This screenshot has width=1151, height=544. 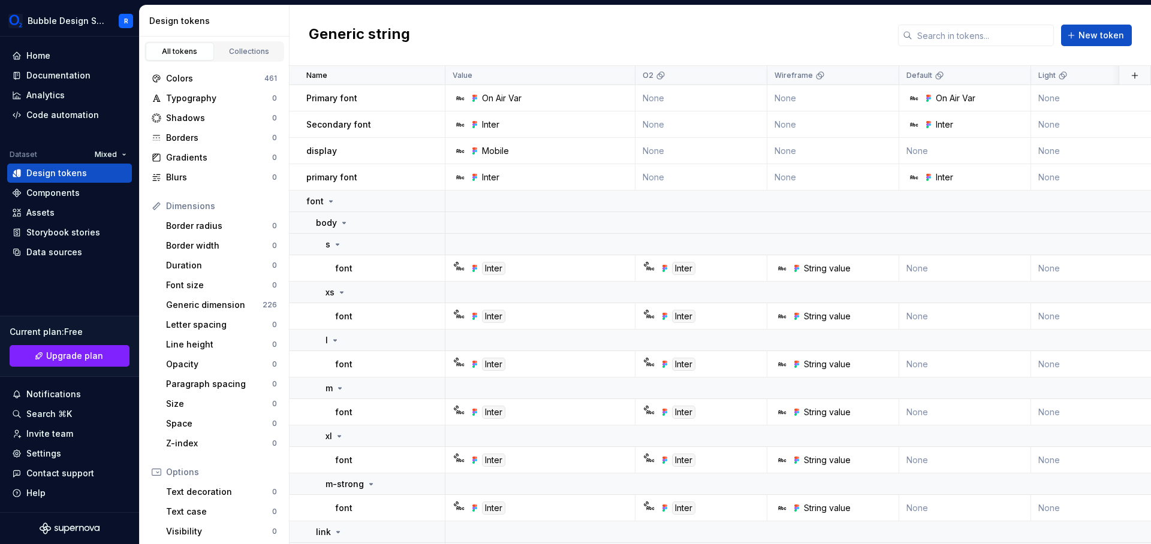 What do you see at coordinates (70, 493) in the screenshot?
I see `button: Help` at bounding box center [70, 493].